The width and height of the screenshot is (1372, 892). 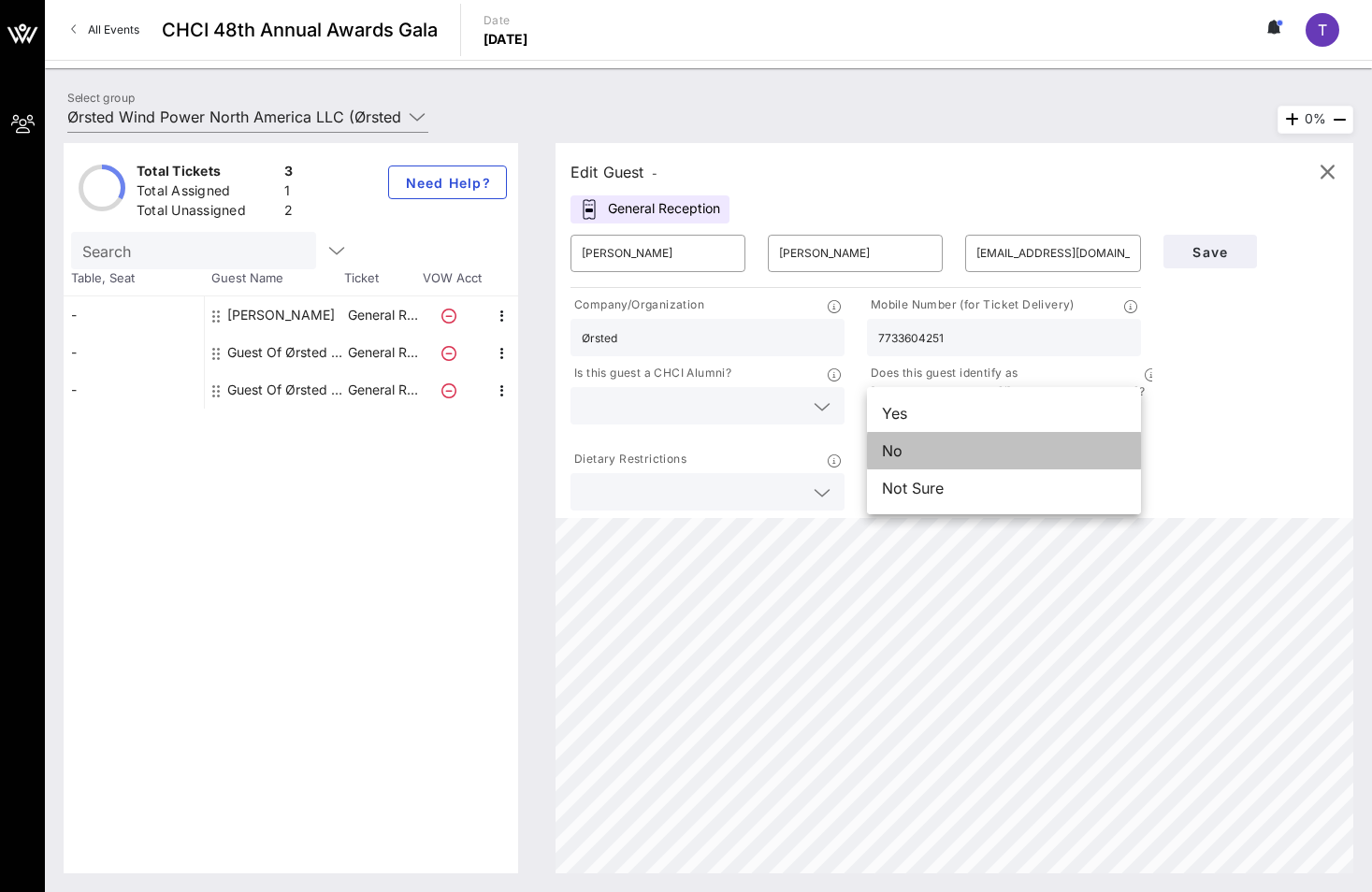 What do you see at coordinates (1003, 413) in the screenshot?
I see `div: Yes` at bounding box center [1003, 413].